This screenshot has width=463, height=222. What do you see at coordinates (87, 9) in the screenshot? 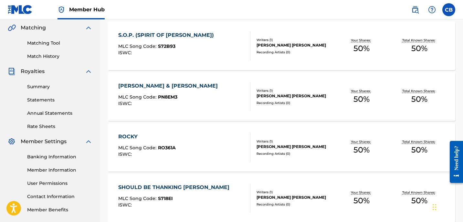
I see `span: Member Hub` at bounding box center [87, 9].